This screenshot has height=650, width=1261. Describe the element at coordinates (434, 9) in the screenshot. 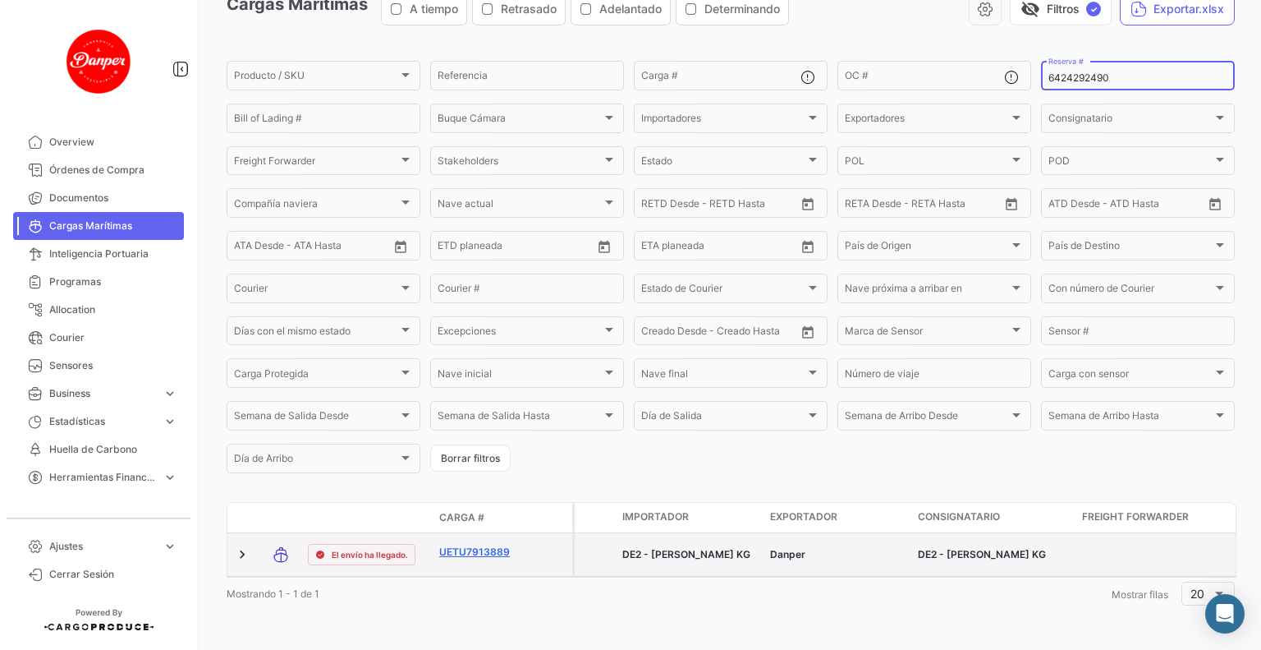

I see `span: A tiempo` at that location.